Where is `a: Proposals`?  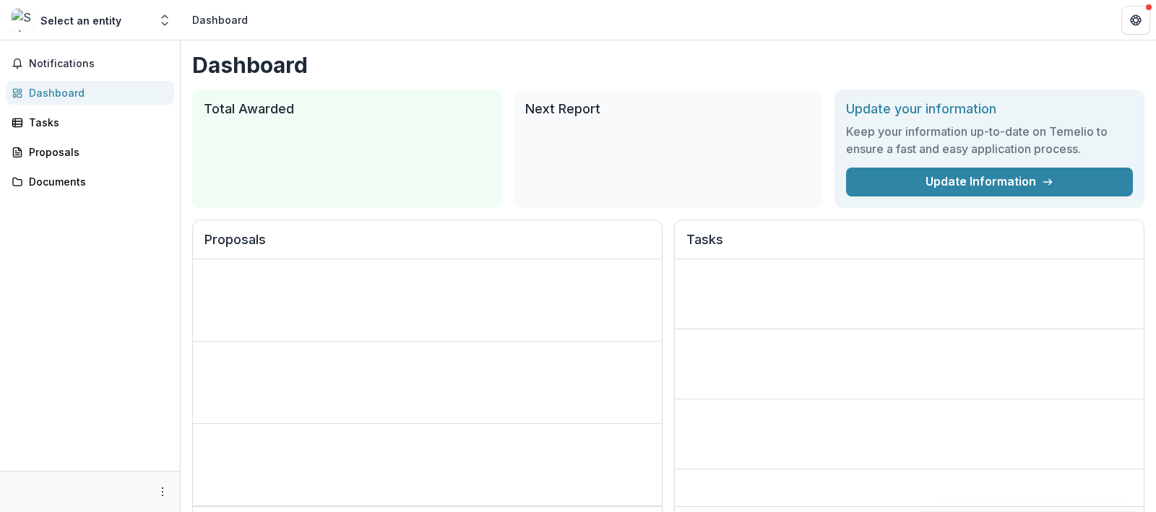 a: Proposals is located at coordinates (90, 152).